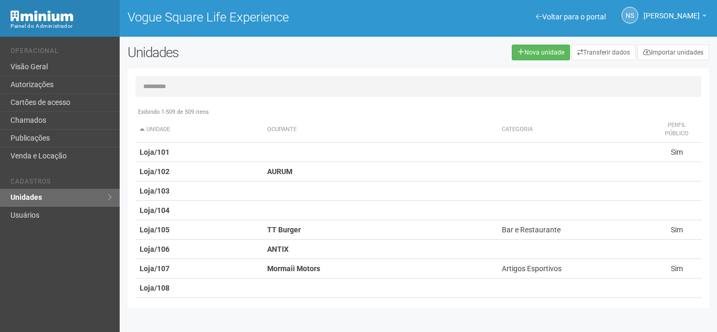 This screenshot has height=332, width=717. Describe the element at coordinates (154, 288) in the screenshot. I see `strong: Loja/108` at that location.